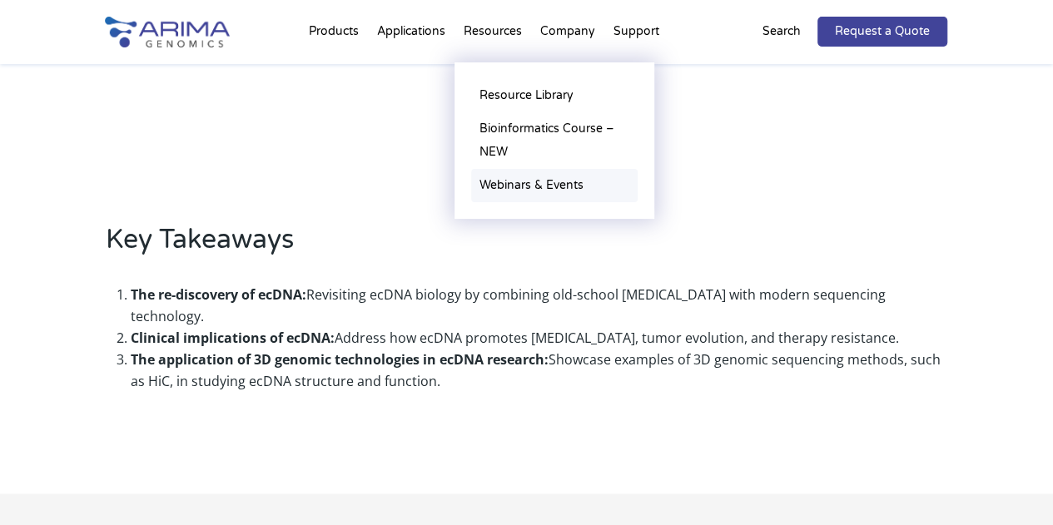 This screenshot has height=525, width=1053. Describe the element at coordinates (218, 295) in the screenshot. I see `strong: The re-discovery of ecDNA:` at that location.